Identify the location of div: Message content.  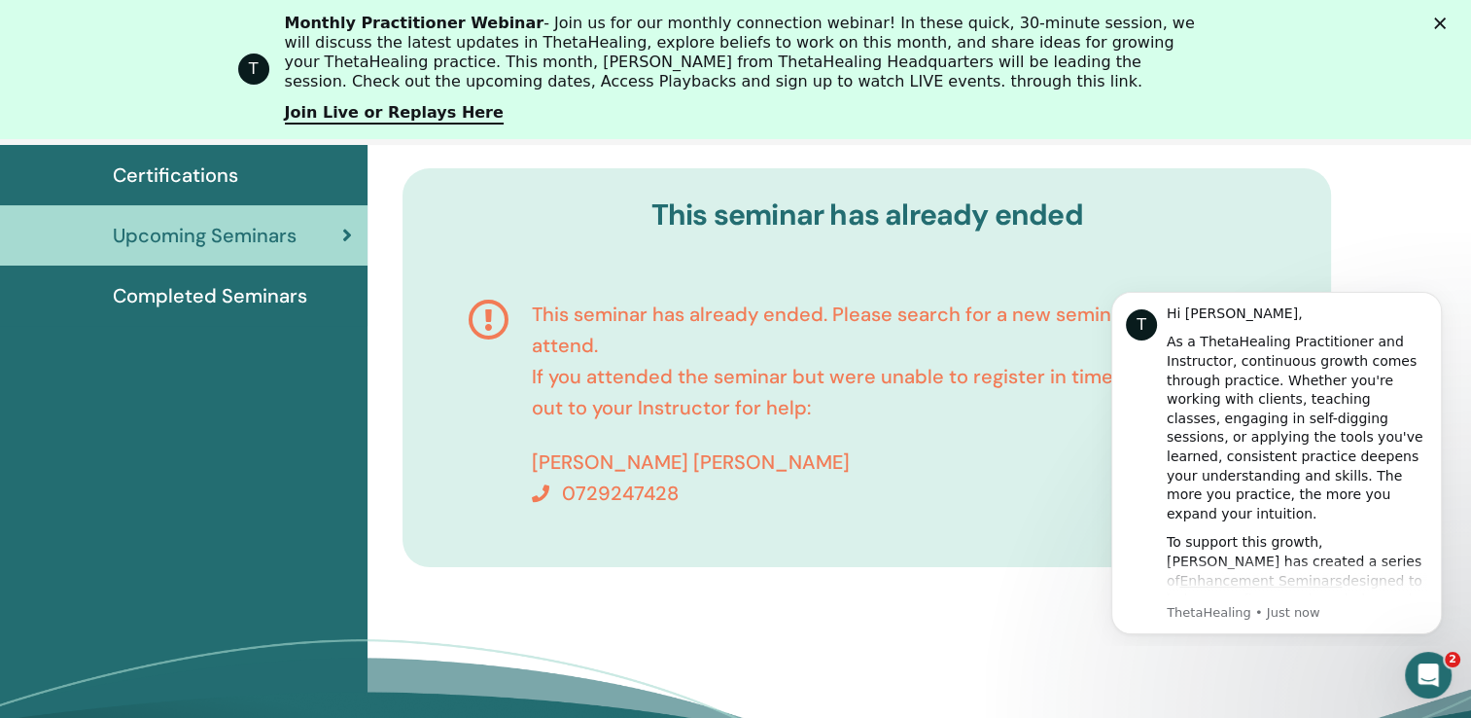
(215, 176).